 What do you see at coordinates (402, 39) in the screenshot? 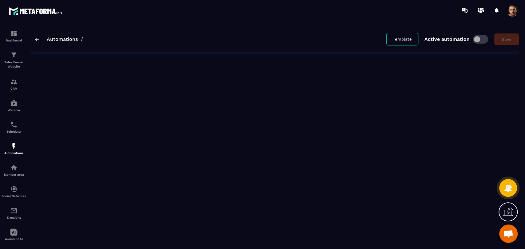
I see `button: Template` at bounding box center [402, 39].